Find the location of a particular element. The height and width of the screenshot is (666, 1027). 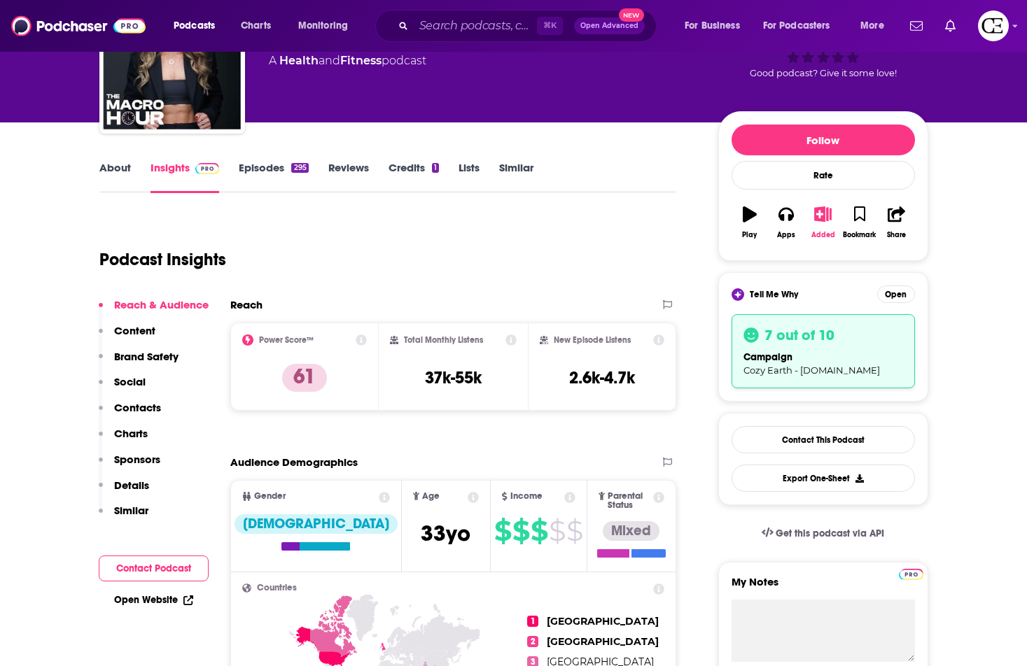

a: Lists is located at coordinates (469, 177).